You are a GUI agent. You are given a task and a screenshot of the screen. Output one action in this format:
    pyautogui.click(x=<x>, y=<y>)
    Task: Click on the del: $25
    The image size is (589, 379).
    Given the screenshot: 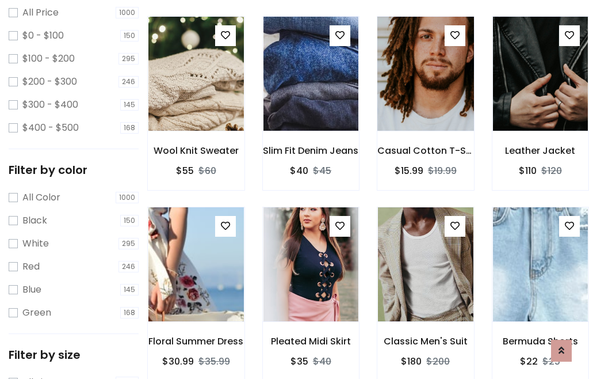 What is the action you would take?
    pyautogui.click(x=551, y=361)
    